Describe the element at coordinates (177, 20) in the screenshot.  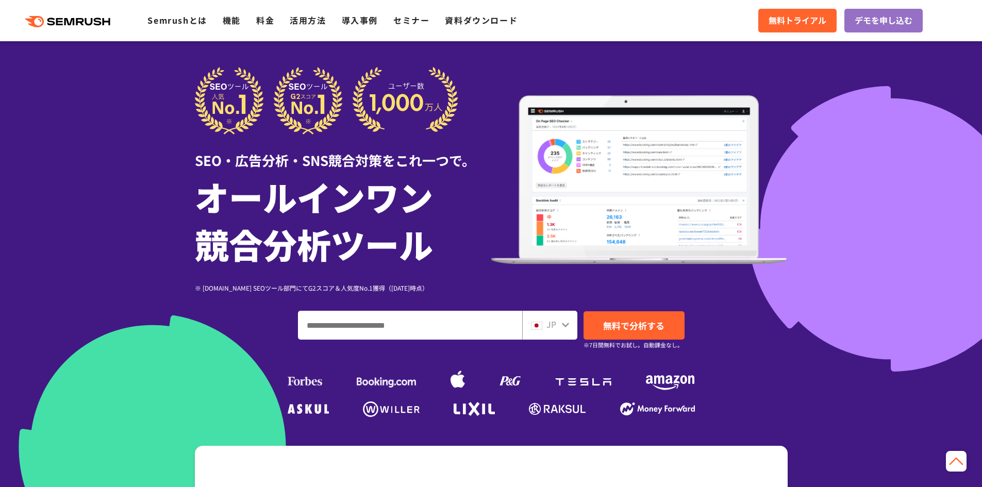
I see `a: Semrushとは` at that location.